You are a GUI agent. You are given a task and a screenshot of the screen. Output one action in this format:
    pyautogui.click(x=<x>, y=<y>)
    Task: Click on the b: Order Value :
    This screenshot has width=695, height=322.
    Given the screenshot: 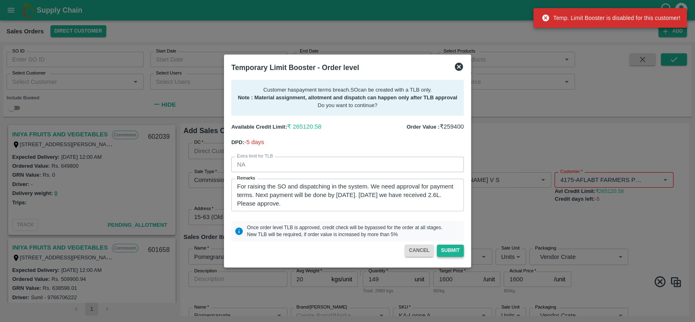 What is the action you would take?
    pyautogui.click(x=423, y=127)
    